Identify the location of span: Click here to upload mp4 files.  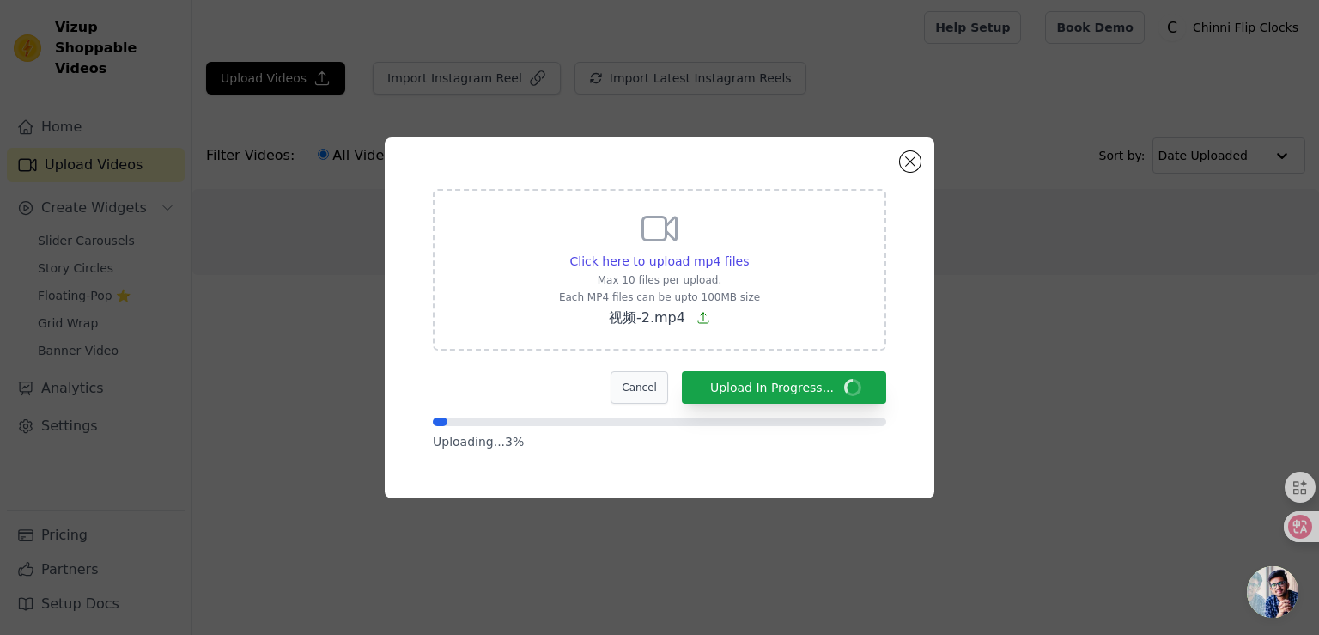
(660, 261).